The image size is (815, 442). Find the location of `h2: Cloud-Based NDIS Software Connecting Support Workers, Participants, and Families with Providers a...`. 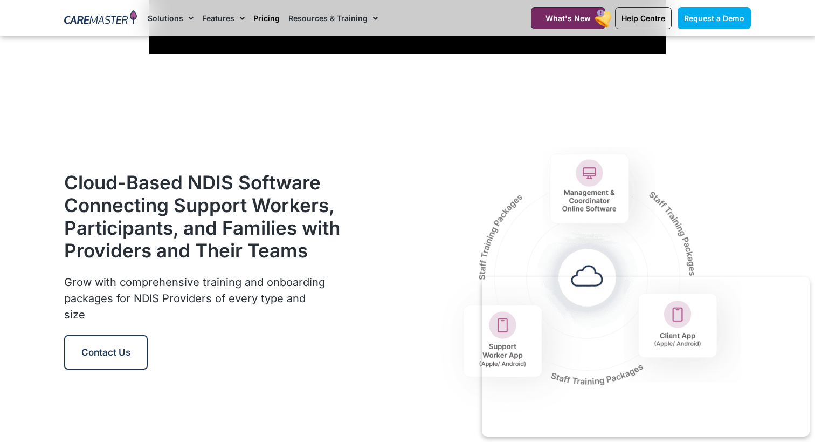

h2: Cloud-Based NDIS Software Connecting Support Workers, Participants, and Families with Providers a... is located at coordinates (203, 216).